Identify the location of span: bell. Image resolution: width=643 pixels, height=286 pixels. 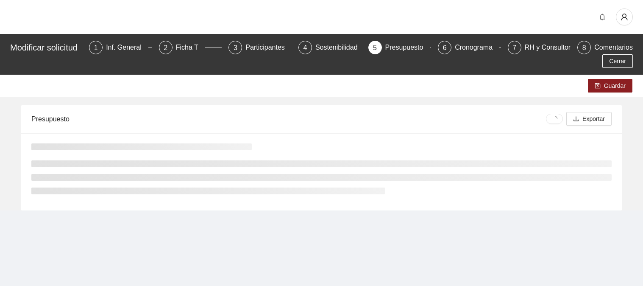
(602, 17).